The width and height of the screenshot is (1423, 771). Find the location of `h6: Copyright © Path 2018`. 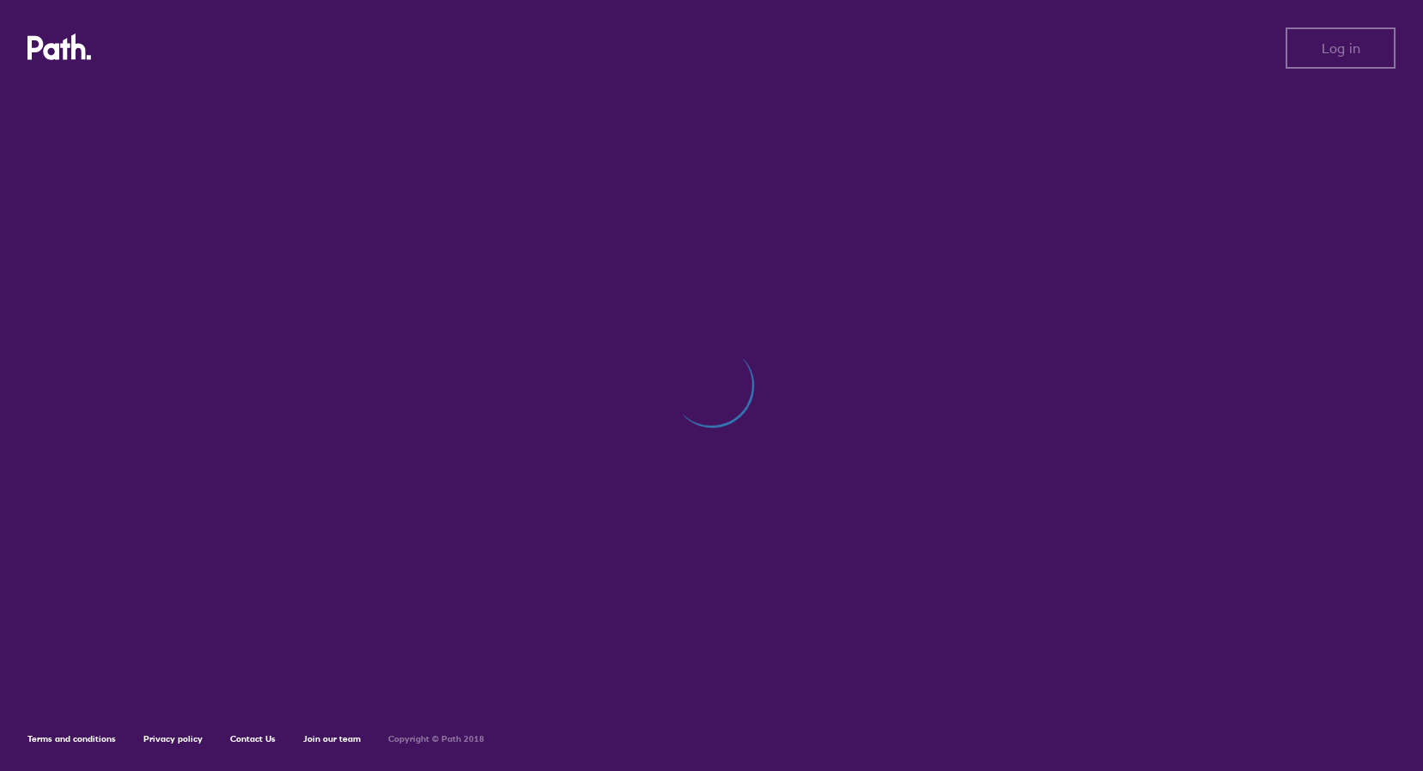

h6: Copyright © Path 2018 is located at coordinates (436, 739).